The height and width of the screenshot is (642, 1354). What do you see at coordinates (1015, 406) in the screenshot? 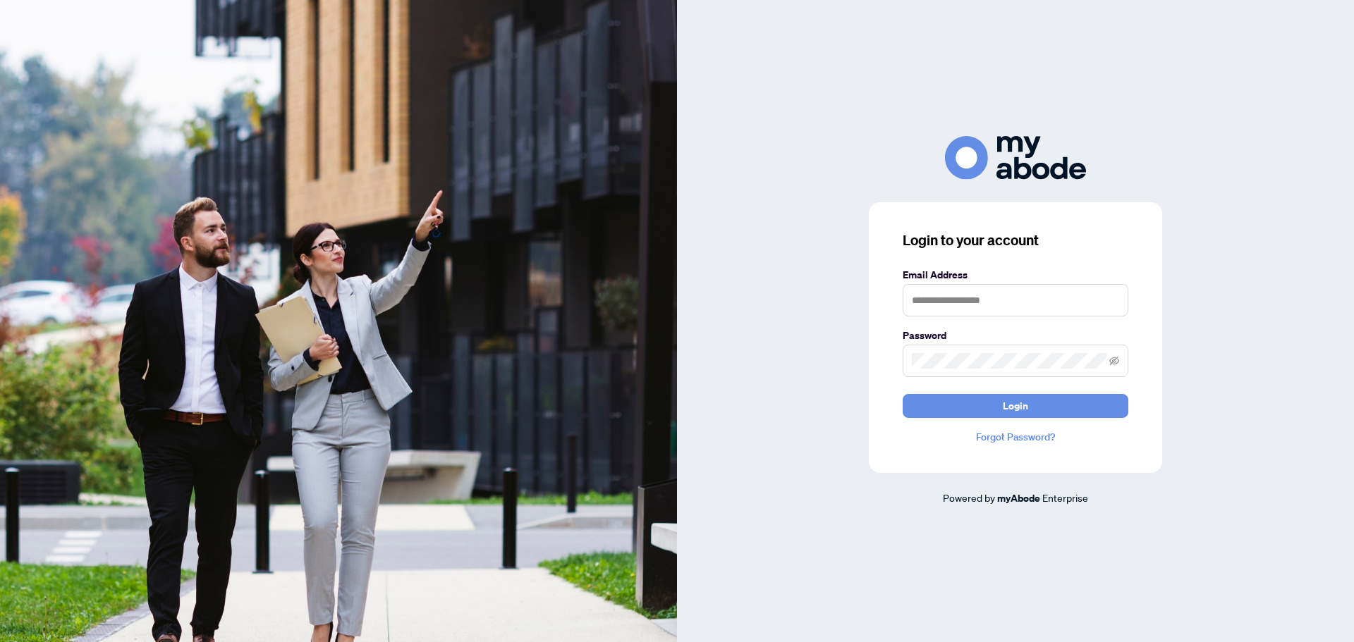
I see `span: Login` at bounding box center [1015, 406].